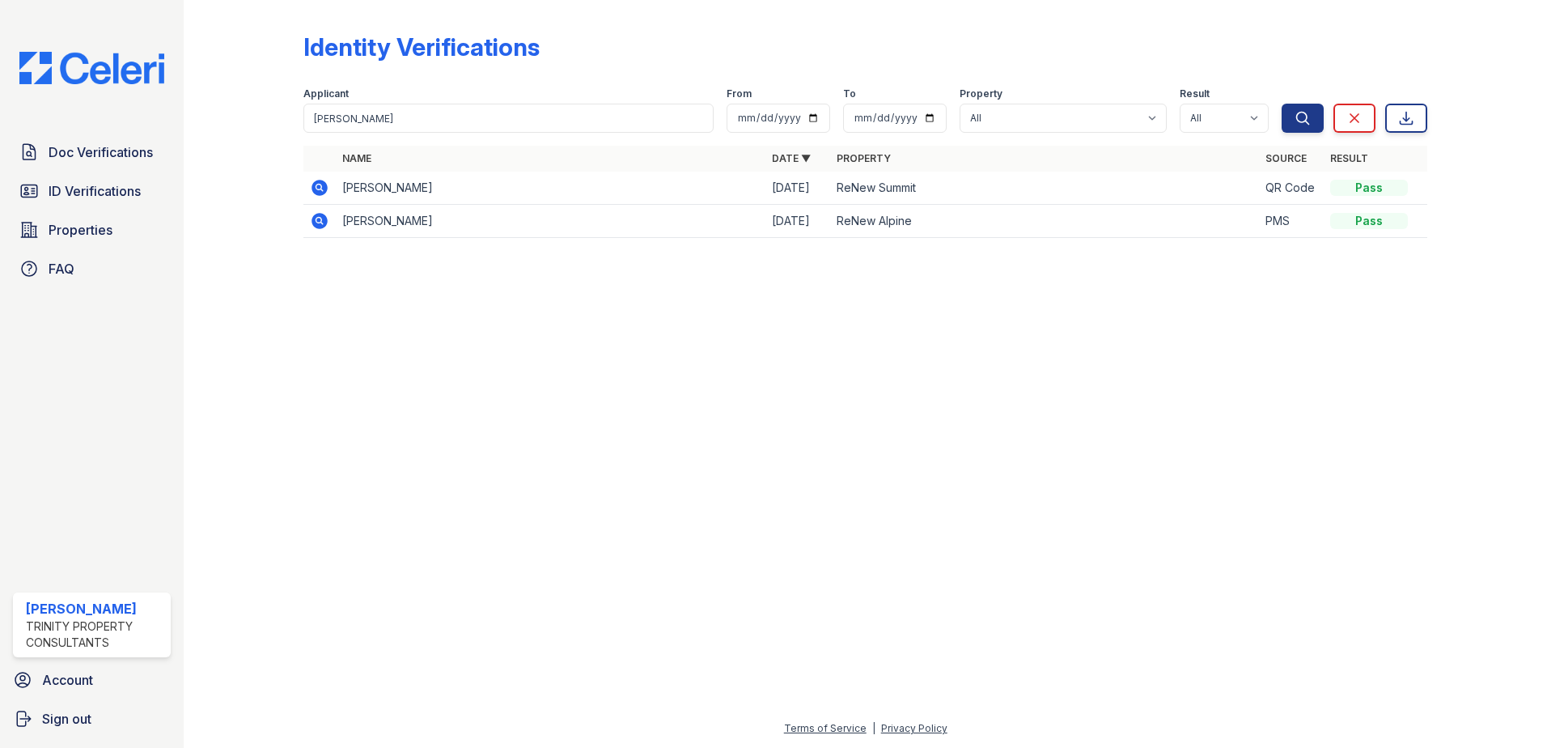  What do you see at coordinates (863, 158) in the screenshot?
I see `a: Property` at bounding box center [863, 158].